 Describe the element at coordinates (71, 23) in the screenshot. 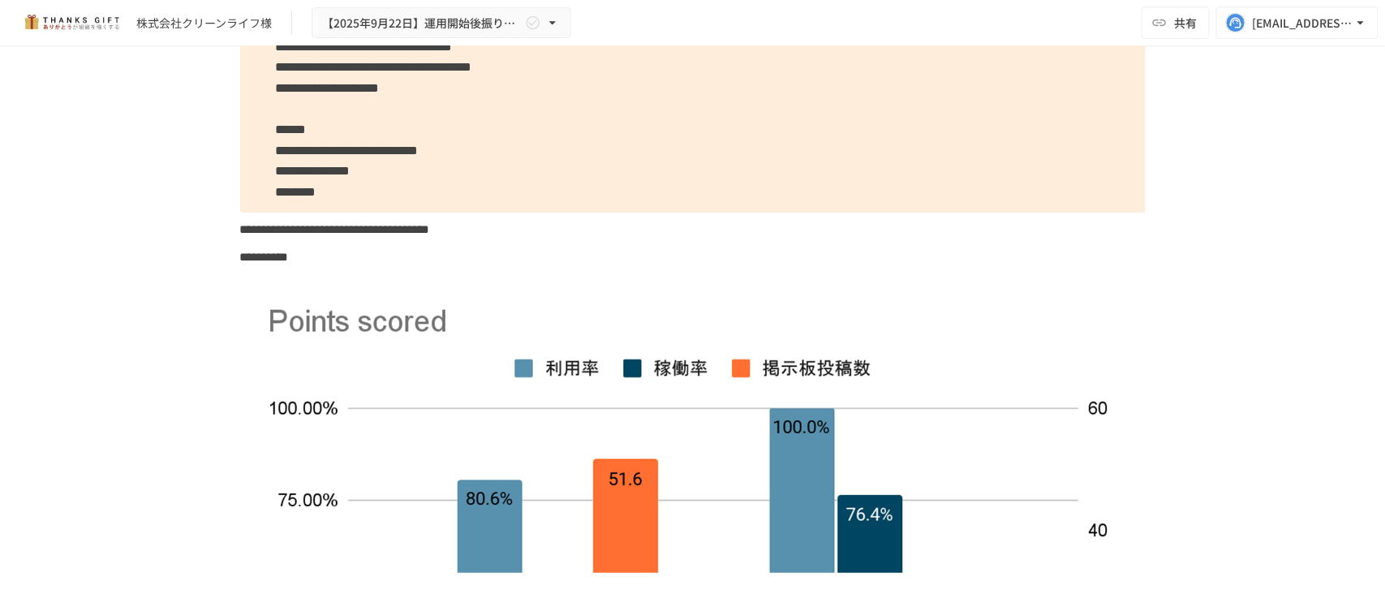

I see `img: mMP1OxWUAhQbsRWCurg7vIHe5HqDpP7qZo7fRoNLXQh` at that location.